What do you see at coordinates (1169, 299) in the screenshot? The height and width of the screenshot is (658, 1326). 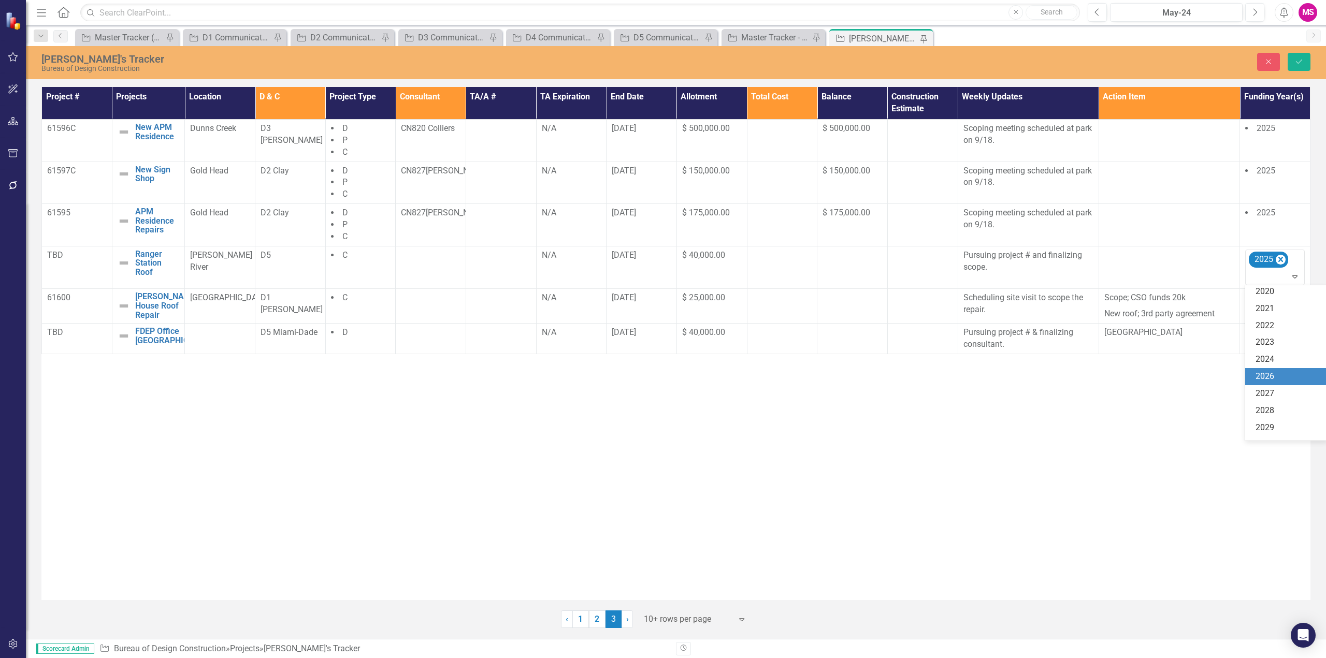 I see `p: Scope; CSO funds 20k` at bounding box center [1169, 299].